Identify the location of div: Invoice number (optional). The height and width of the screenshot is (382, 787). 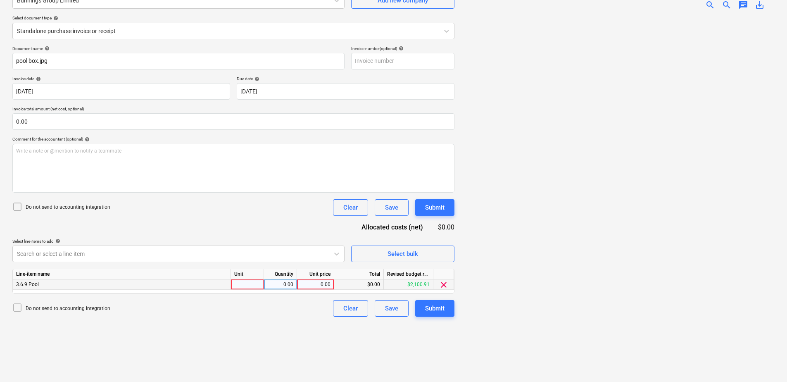
(403, 48).